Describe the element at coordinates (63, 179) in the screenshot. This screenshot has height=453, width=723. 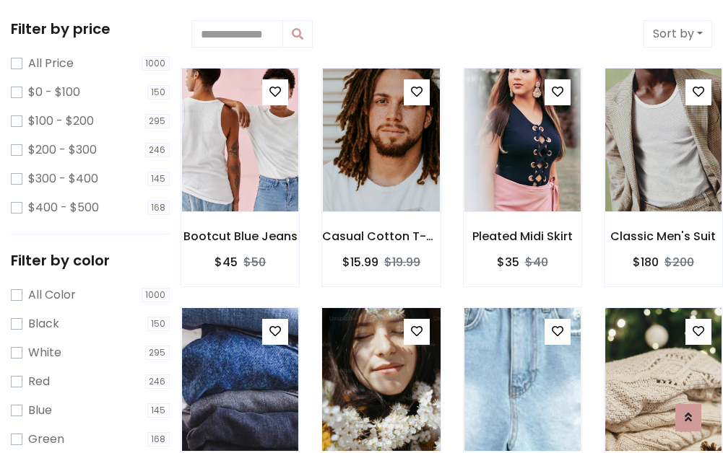
I see `label: $300 - $400` at that location.